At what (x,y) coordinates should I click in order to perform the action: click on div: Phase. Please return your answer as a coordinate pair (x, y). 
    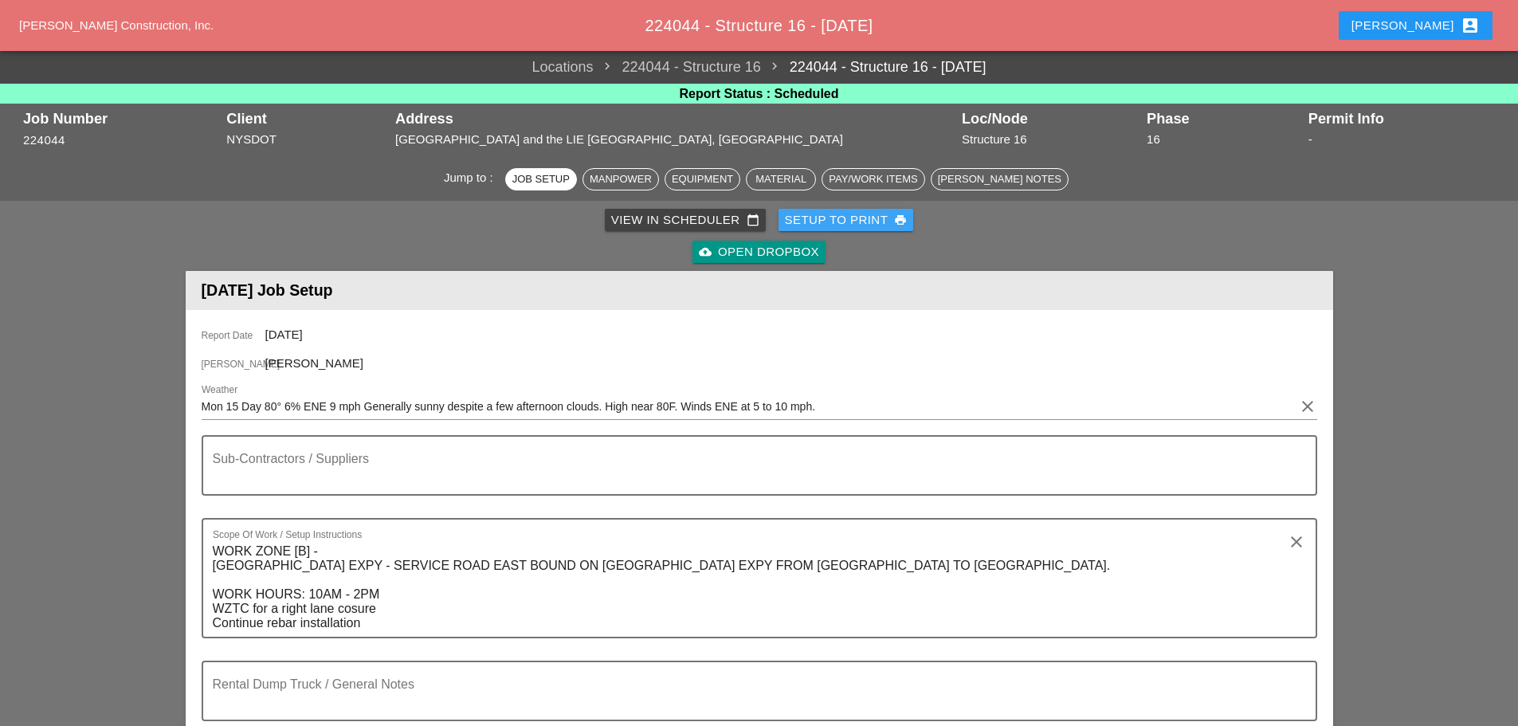
    Looking at the image, I should click on (1223, 119).